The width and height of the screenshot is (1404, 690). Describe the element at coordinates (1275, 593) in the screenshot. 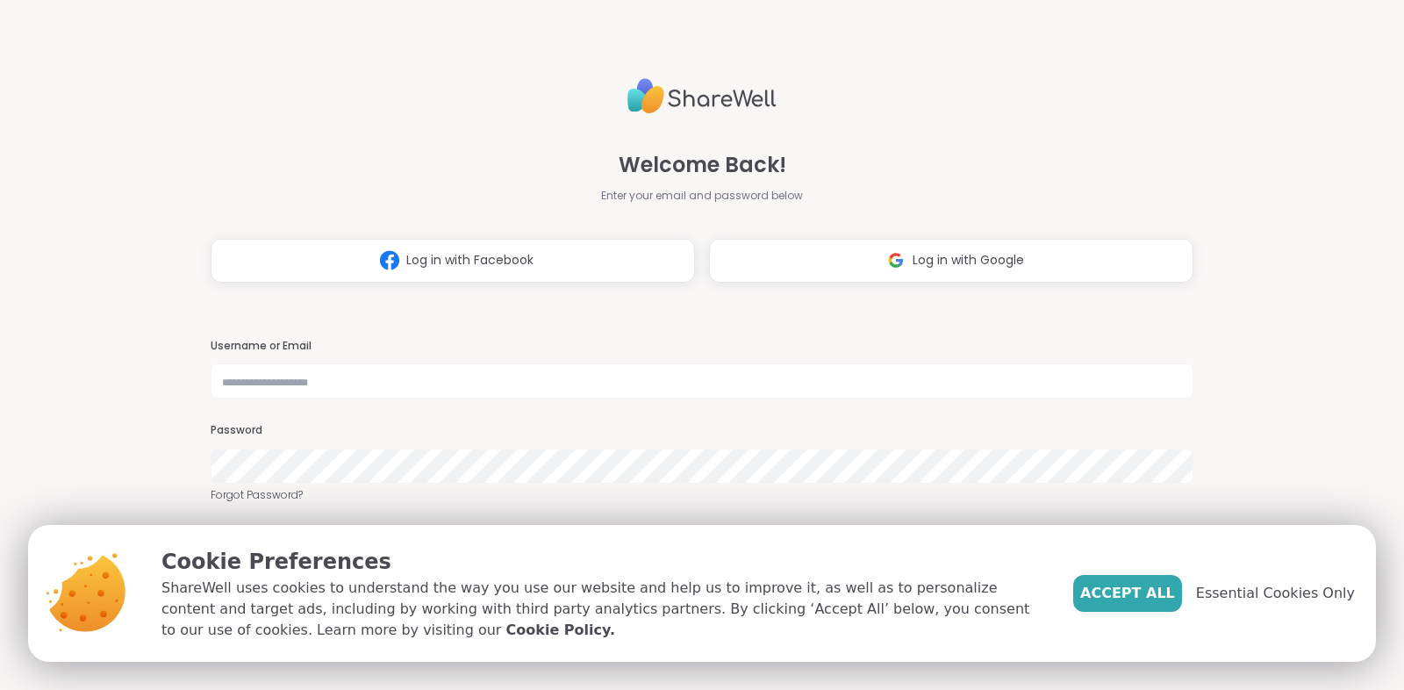

I see `span: Essential Cookies Only` at that location.